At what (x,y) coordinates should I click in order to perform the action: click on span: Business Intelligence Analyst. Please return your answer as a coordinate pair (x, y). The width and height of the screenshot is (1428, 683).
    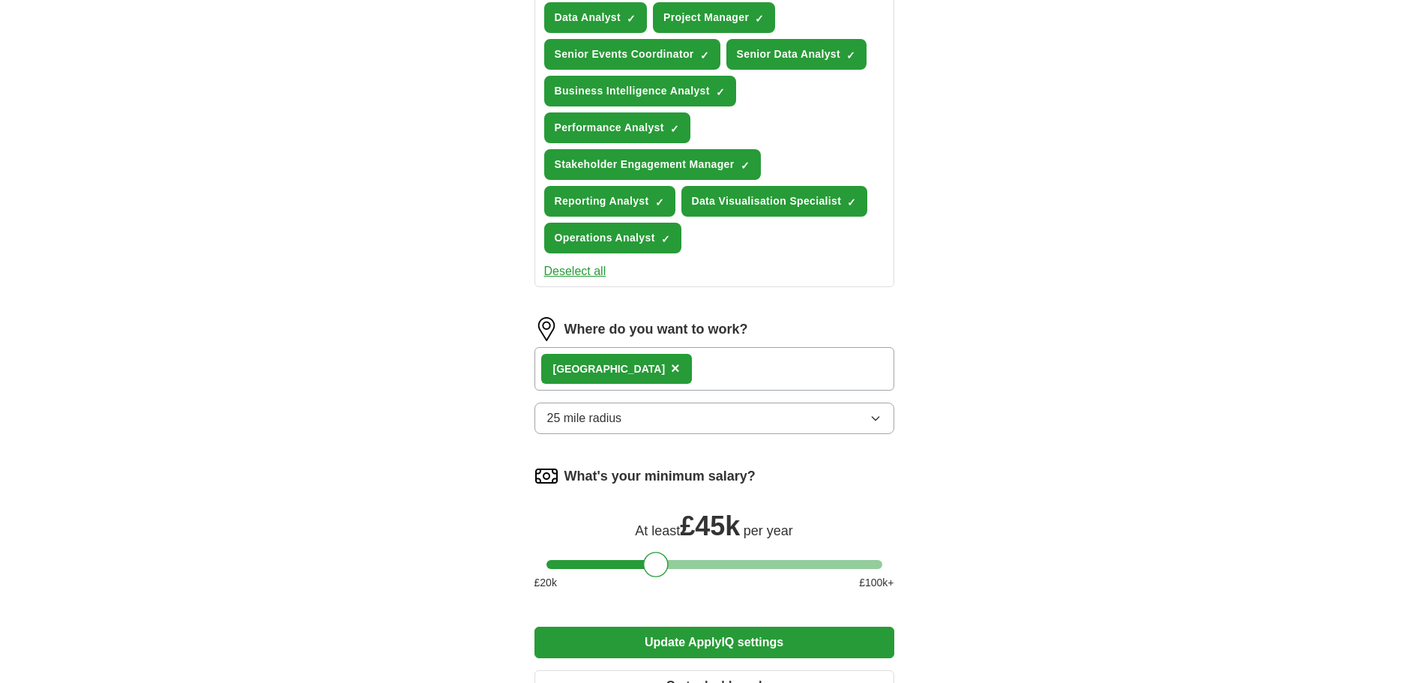
    Looking at the image, I should click on (632, 91).